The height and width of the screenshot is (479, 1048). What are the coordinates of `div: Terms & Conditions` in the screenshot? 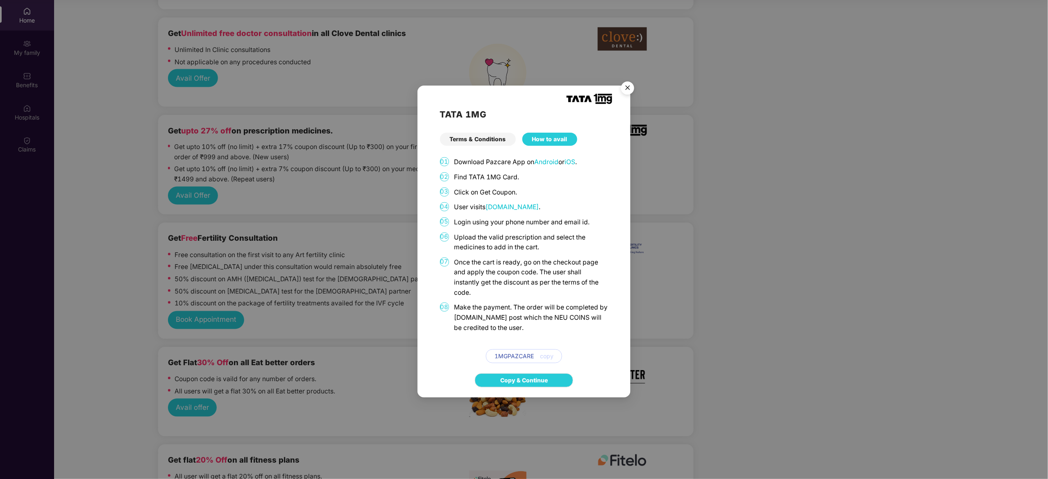 It's located at (478, 139).